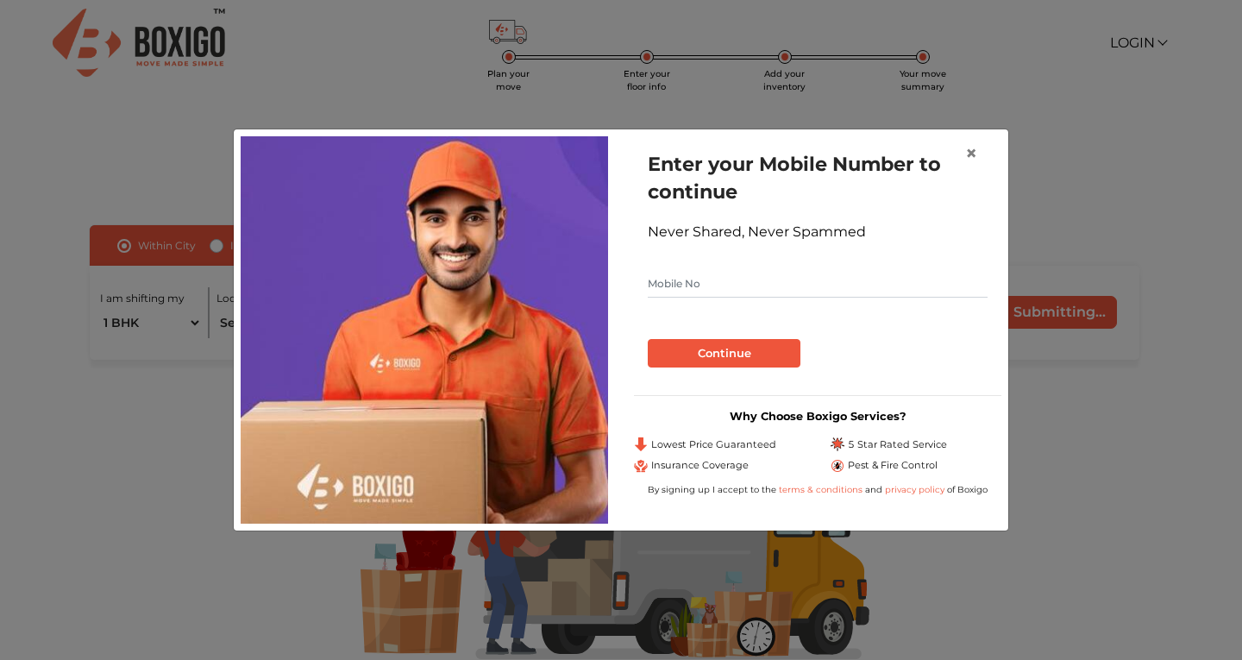  Describe the element at coordinates (914, 489) in the screenshot. I see `a: privacy policy` at that location.